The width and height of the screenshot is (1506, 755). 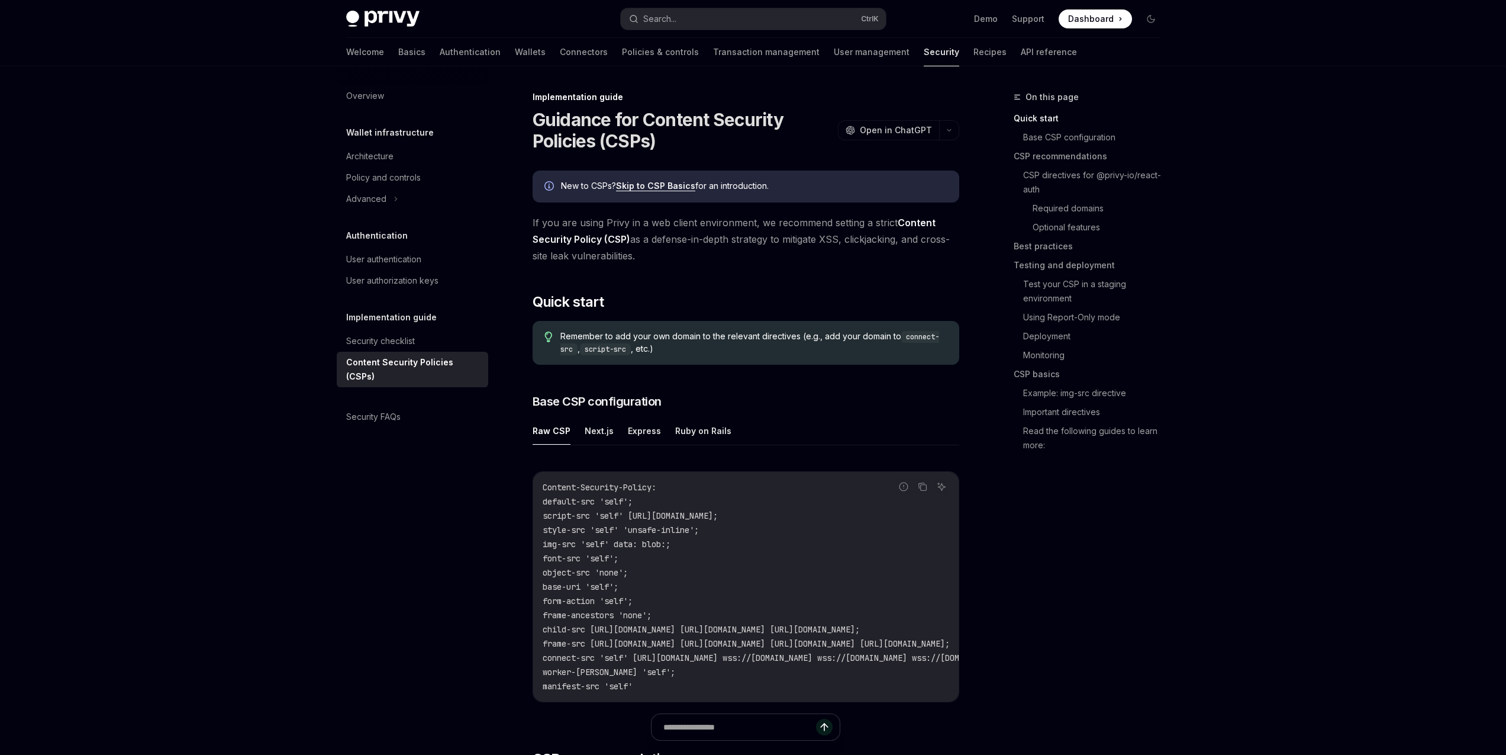 I want to click on span: default-src 'self';, so click(x=588, y=501).